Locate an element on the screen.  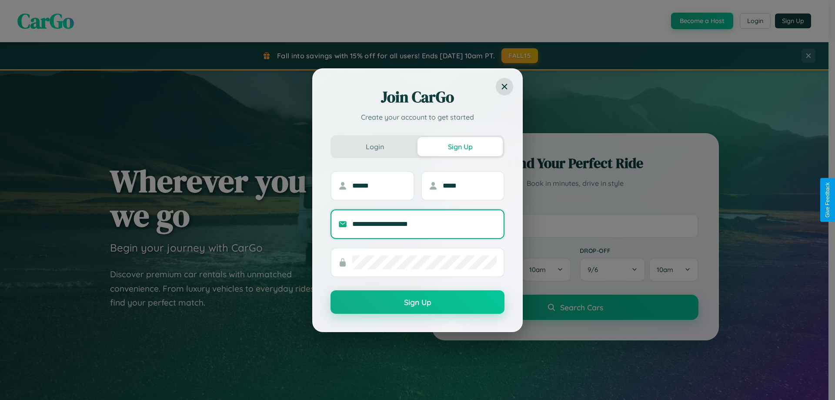
h2: Join CarGo is located at coordinates (418, 97).